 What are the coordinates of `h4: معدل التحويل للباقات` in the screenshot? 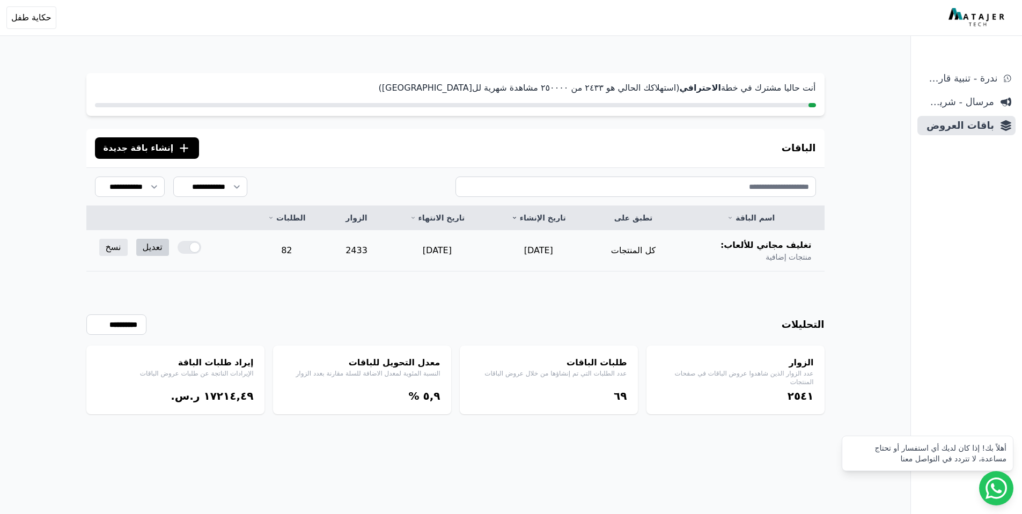 It's located at (362, 363).